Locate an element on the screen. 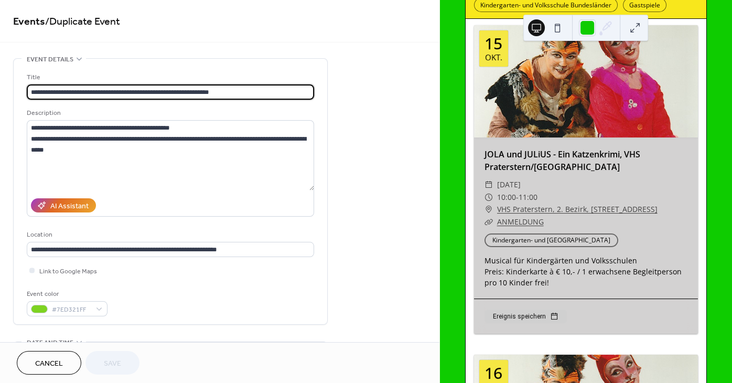 The height and width of the screenshot is (383, 732). button: Ereignis speichern is located at coordinates (525, 316).